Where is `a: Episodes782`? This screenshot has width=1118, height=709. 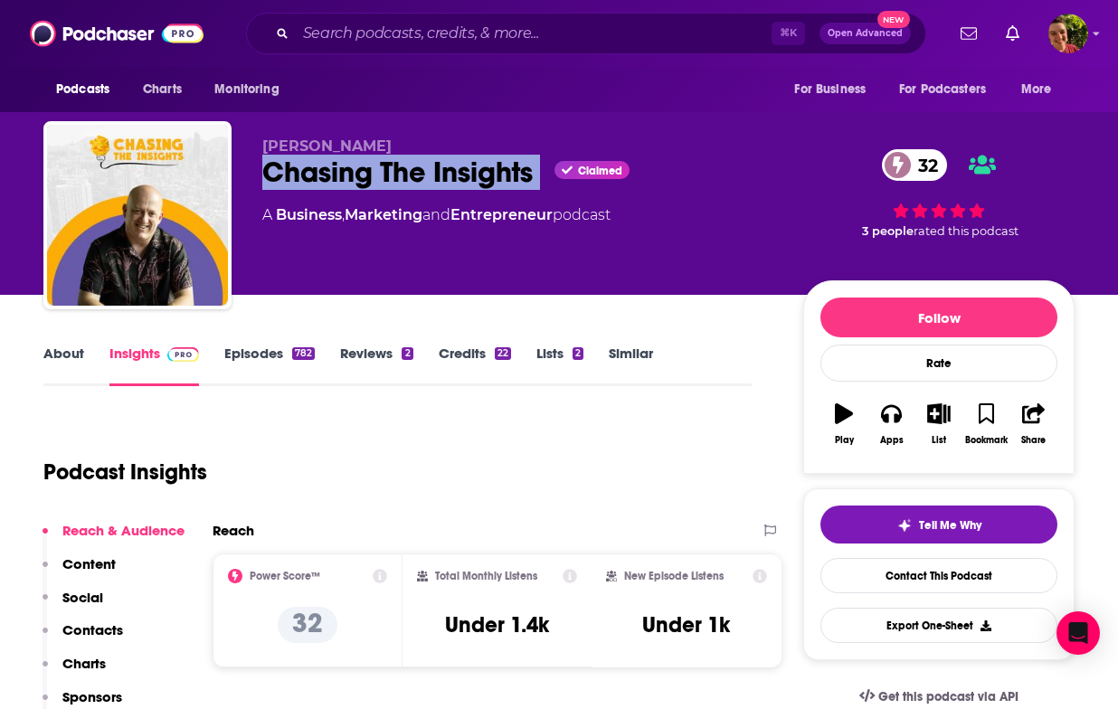
a: Episodes782 is located at coordinates (269, 365).